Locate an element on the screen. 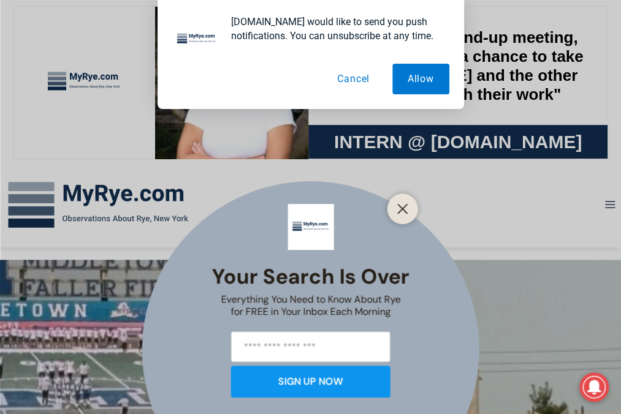  button: Cancel is located at coordinates (353, 79).